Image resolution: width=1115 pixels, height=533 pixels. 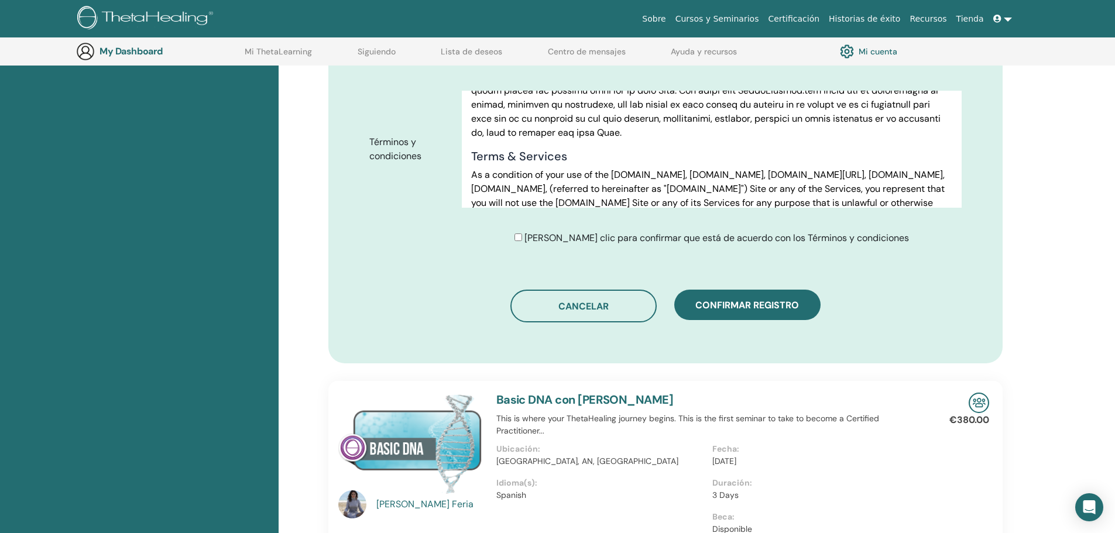 I want to click on p: €380.00, so click(x=969, y=420).